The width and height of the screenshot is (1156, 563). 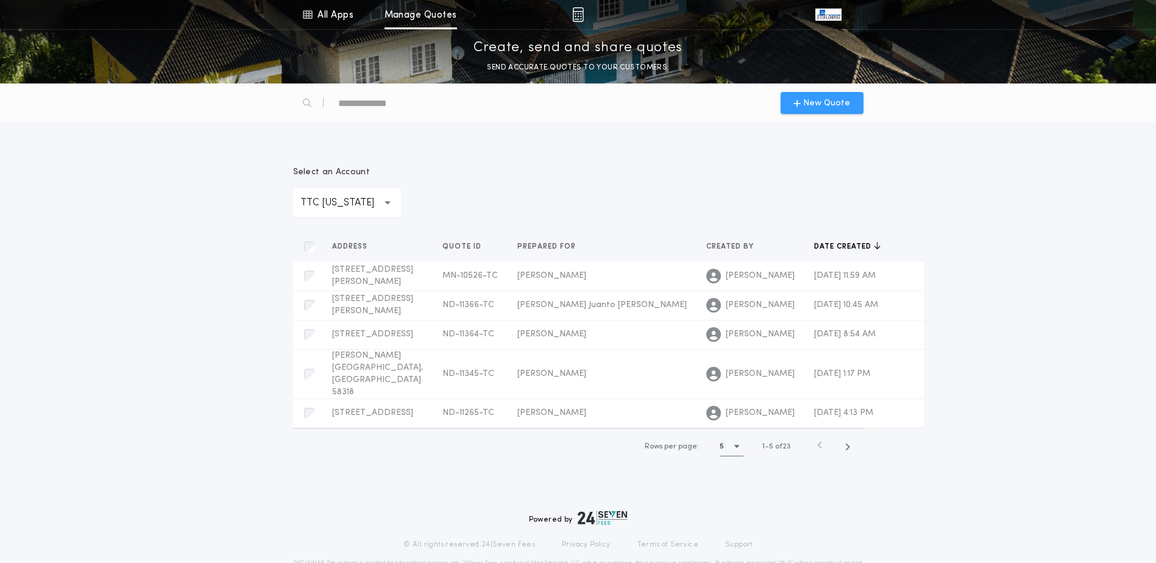 I want to click on span: Created by, so click(x=731, y=247).